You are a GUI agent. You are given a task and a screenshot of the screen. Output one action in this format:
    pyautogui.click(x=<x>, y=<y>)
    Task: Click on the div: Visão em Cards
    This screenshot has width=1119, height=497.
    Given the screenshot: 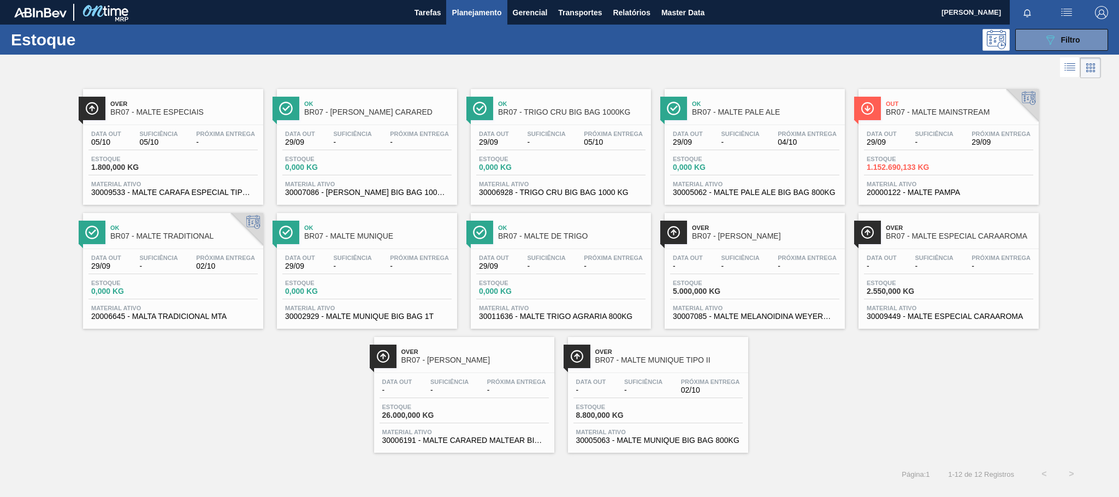 What is the action you would take?
    pyautogui.click(x=1091, y=68)
    